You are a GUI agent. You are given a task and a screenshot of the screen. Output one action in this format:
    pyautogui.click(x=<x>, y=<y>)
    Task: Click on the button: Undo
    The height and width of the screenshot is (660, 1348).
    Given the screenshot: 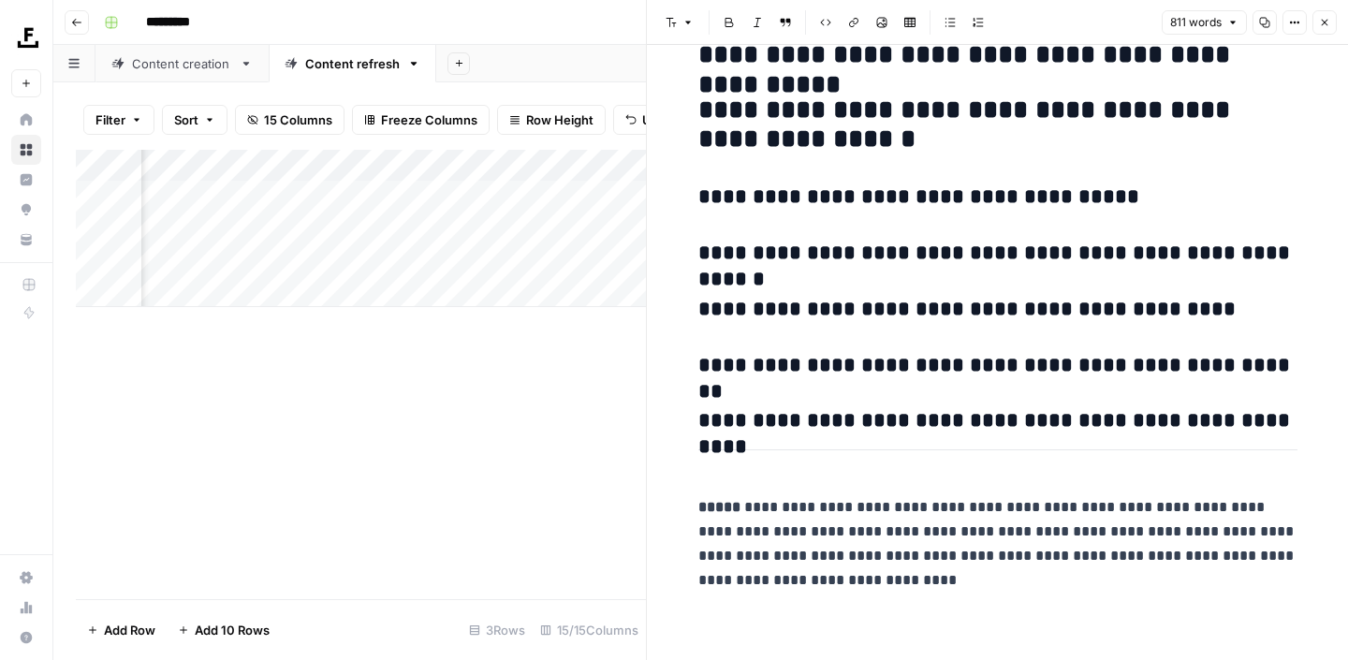 What is the action you would take?
    pyautogui.click(x=650, y=120)
    